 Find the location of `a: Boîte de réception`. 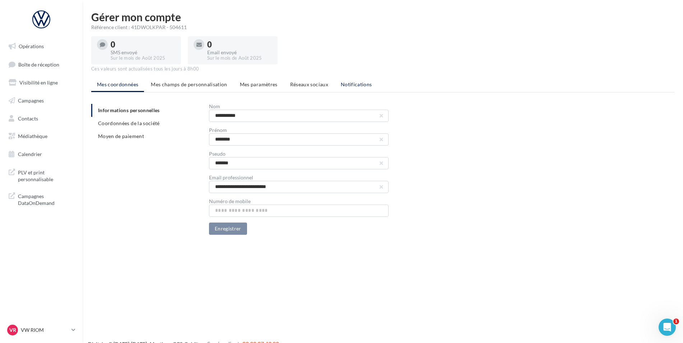

a: Boîte de réception is located at coordinates (41, 64).